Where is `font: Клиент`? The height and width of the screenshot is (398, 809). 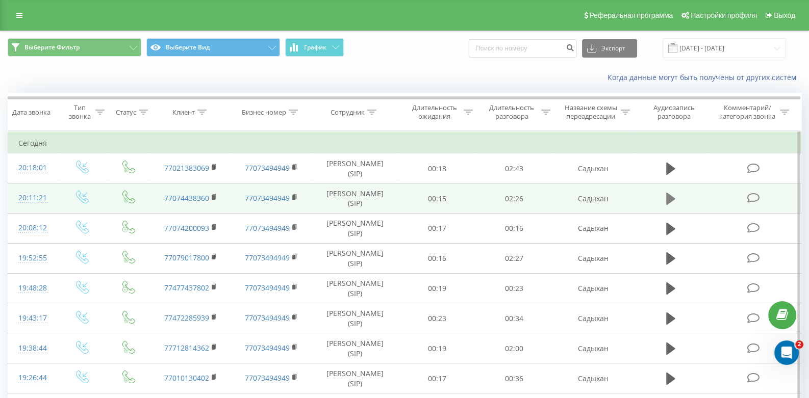
font: Клиент is located at coordinates (184, 112).